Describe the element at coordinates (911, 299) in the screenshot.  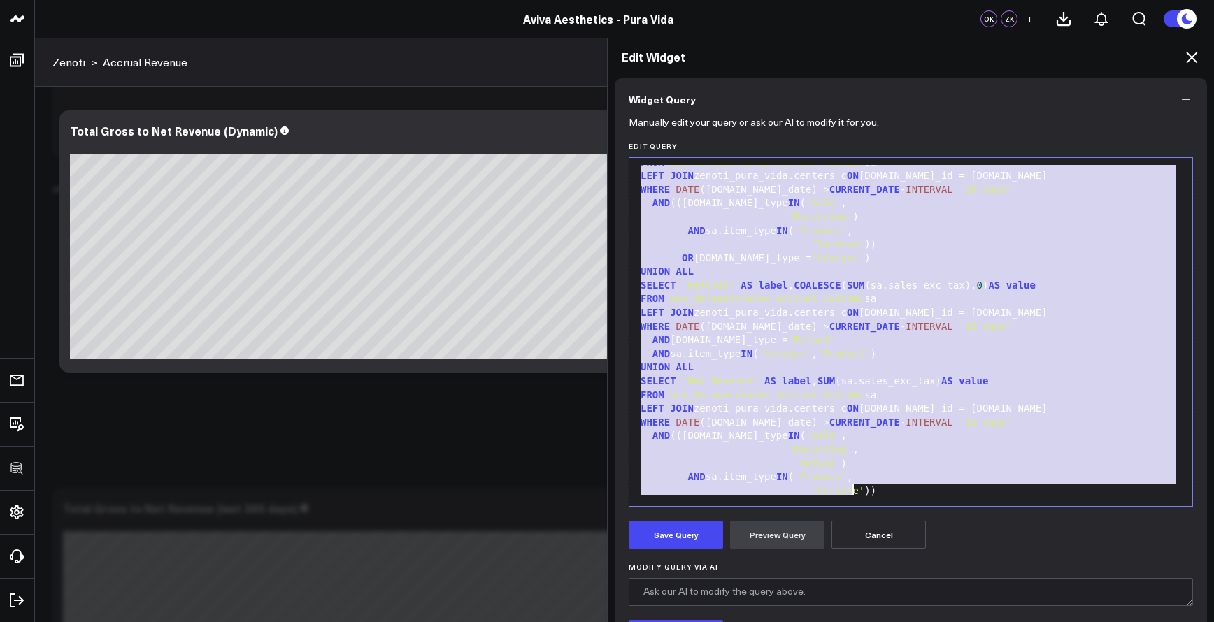
I see `div: sa` at that location.